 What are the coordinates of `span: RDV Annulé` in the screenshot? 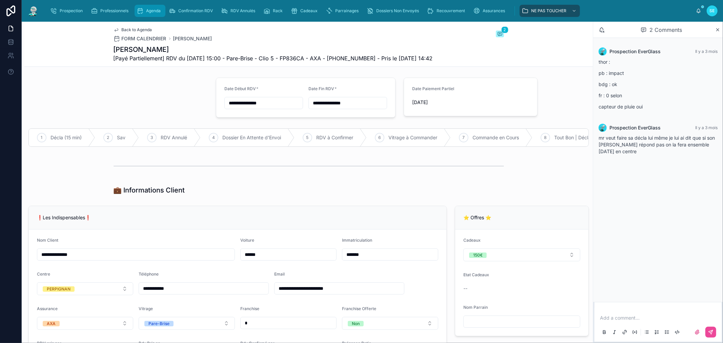 It's located at (174, 138).